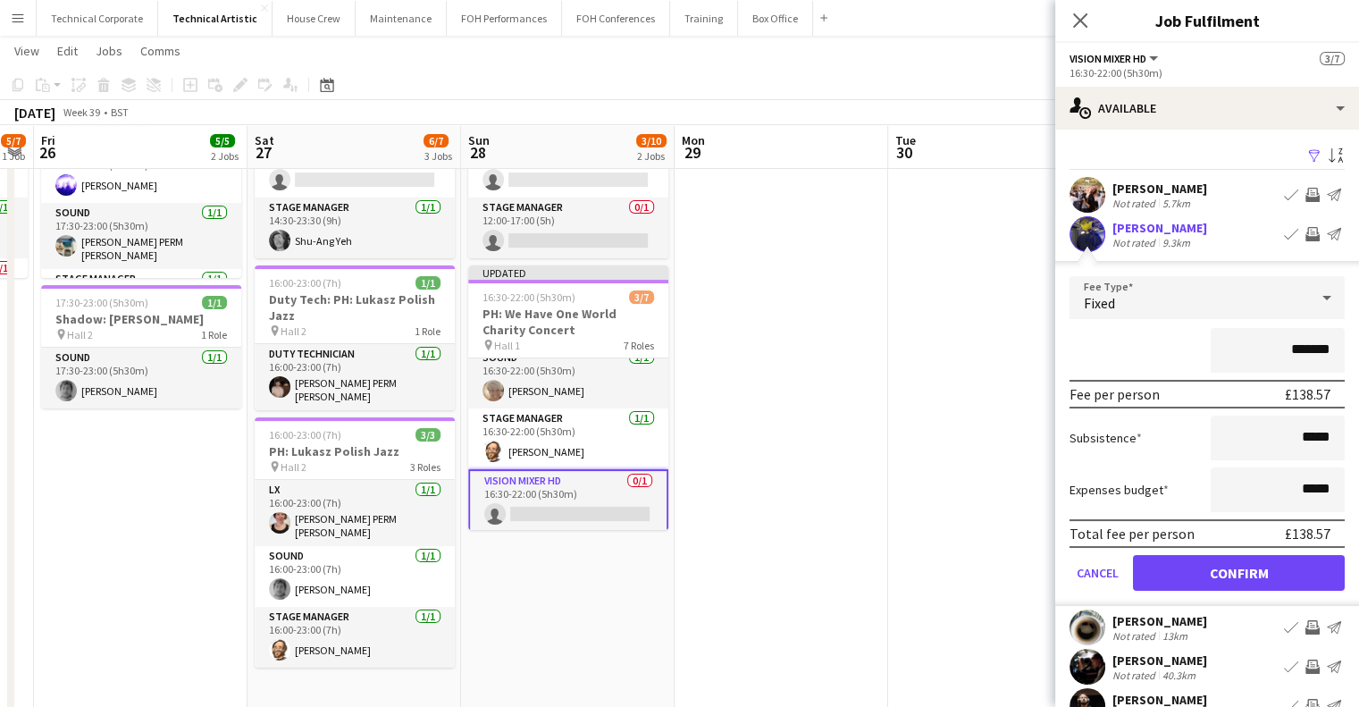 This screenshot has height=707, width=1359. I want to click on span: Comms, so click(160, 51).